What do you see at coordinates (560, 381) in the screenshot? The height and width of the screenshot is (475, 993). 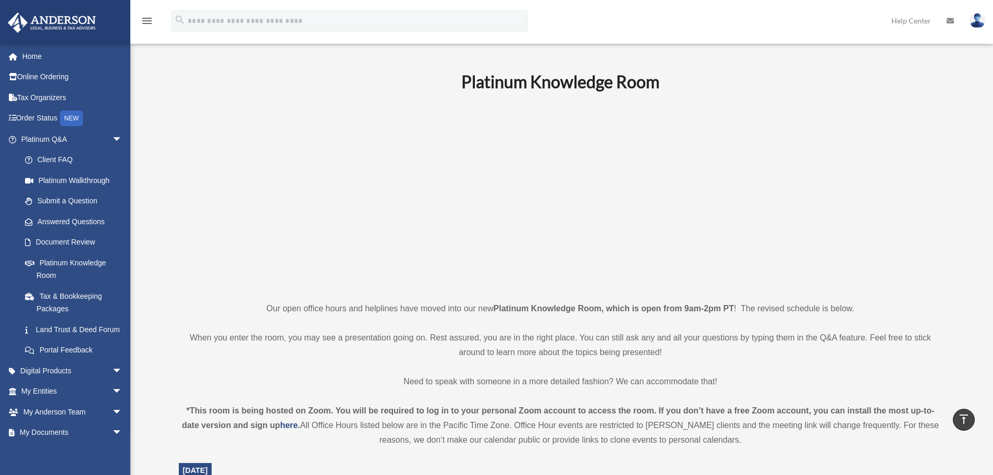 I see `p: Need to speak with someone in a more detailed fashion? We can accommodate that!` at bounding box center [560, 381].